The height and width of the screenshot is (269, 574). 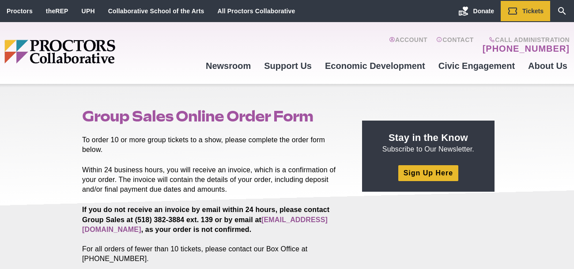 What do you see at coordinates (19, 11) in the screenshot?
I see `a: Proctors` at bounding box center [19, 11].